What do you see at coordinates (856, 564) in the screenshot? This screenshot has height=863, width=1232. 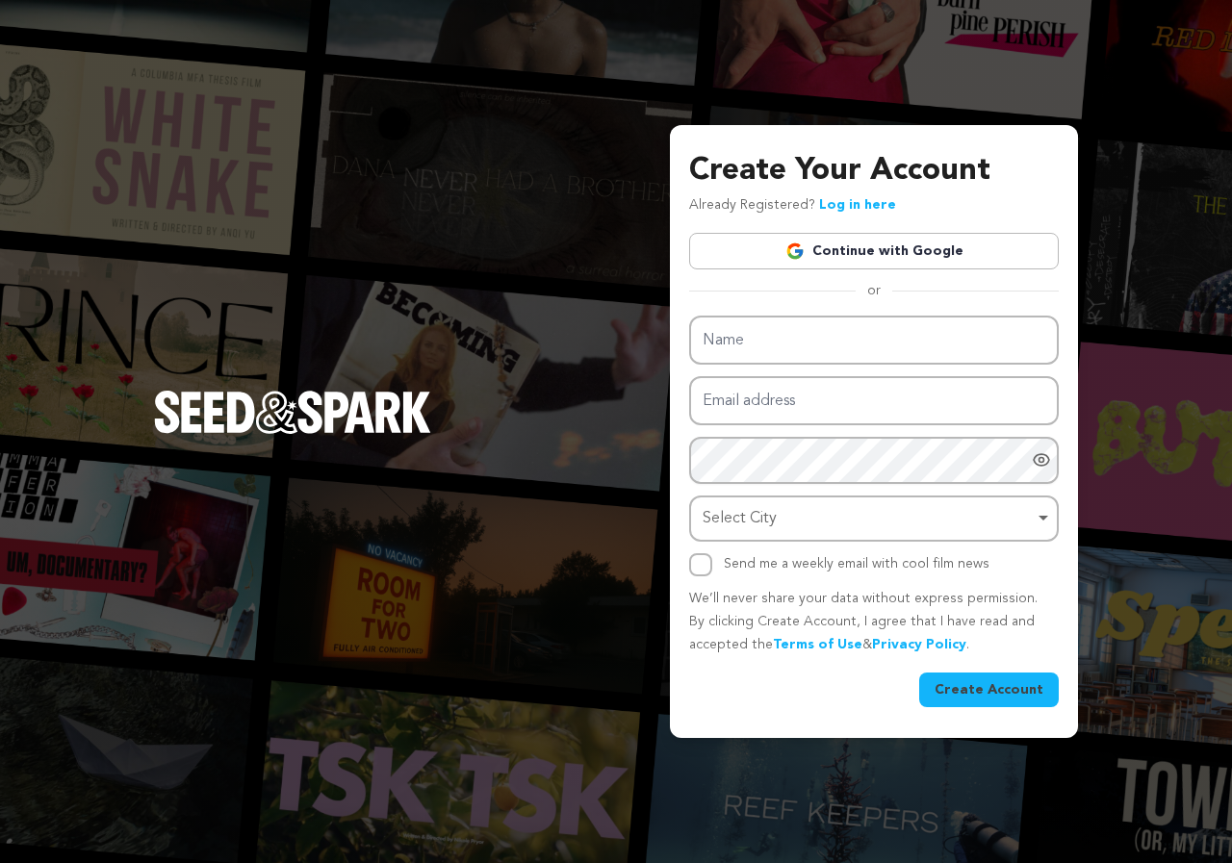 I see `label: Send me a weekly email with cool film news` at bounding box center [856, 564].